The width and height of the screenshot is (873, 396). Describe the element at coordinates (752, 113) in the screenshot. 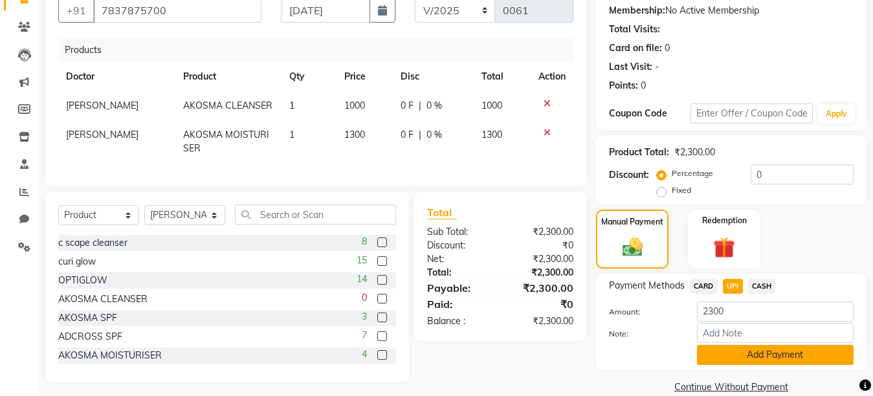

I see `input: Enter Offer / Coupon Code` at that location.